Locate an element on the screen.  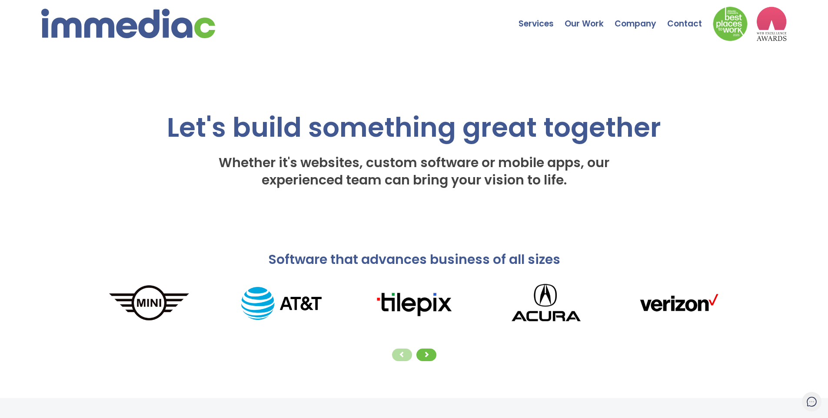
span: Let's build something great together is located at coordinates (414, 127).